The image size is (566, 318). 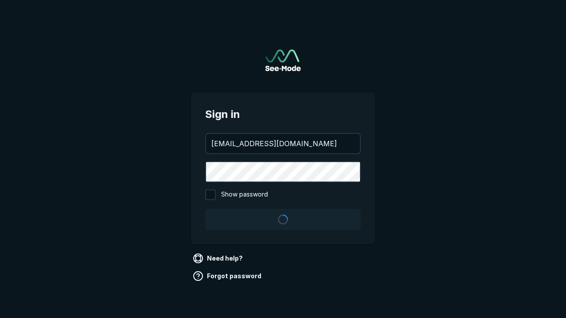 What do you see at coordinates (218, 258) in the screenshot?
I see `a: Need help?` at bounding box center [218, 258].